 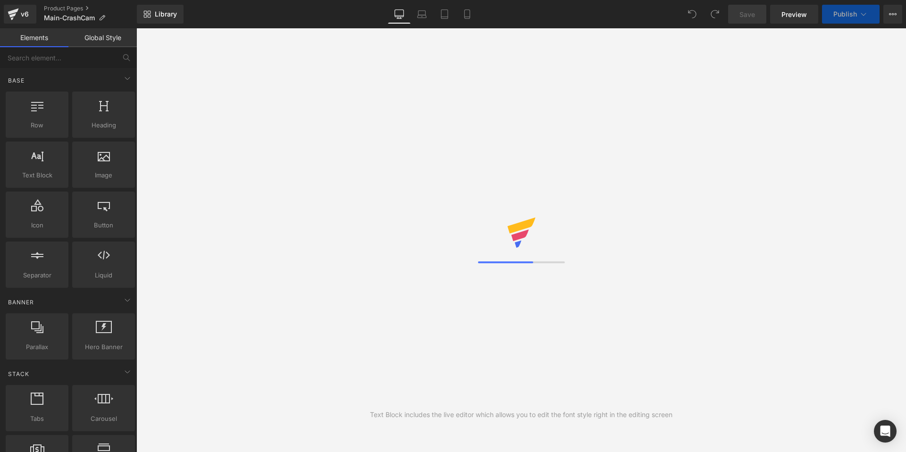 What do you see at coordinates (103, 225) in the screenshot?
I see `span: Button` at bounding box center [103, 225].